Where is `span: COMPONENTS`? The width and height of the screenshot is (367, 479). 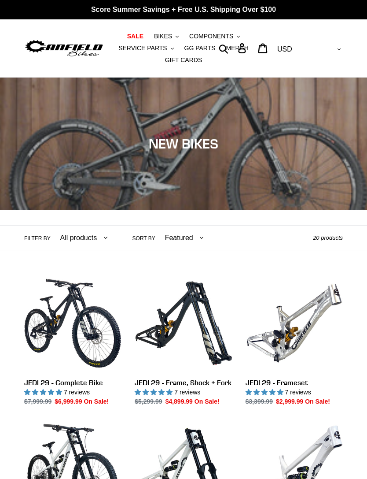 span: COMPONENTS is located at coordinates (211, 36).